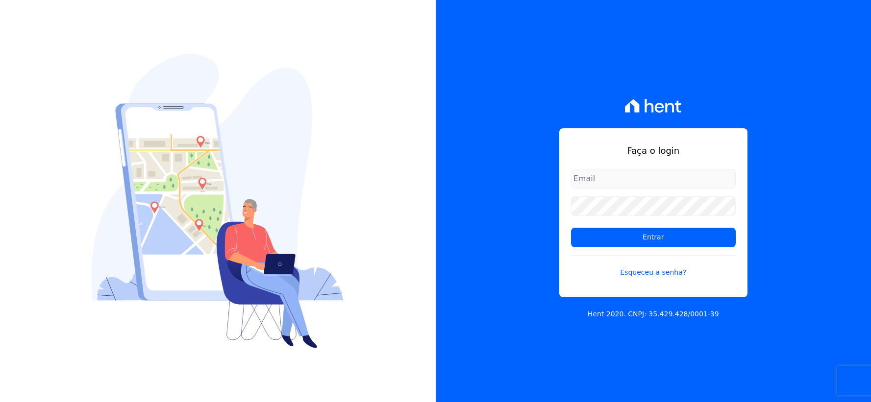 The width and height of the screenshot is (871, 402). What do you see at coordinates (218, 201) in the screenshot?
I see `img: Login` at bounding box center [218, 201].